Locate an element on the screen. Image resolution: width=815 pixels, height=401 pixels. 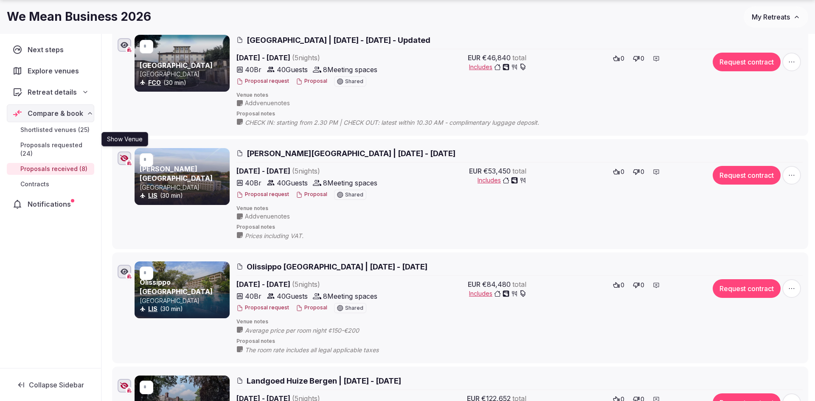
h1: We Mean Business 2026 is located at coordinates (79, 17).